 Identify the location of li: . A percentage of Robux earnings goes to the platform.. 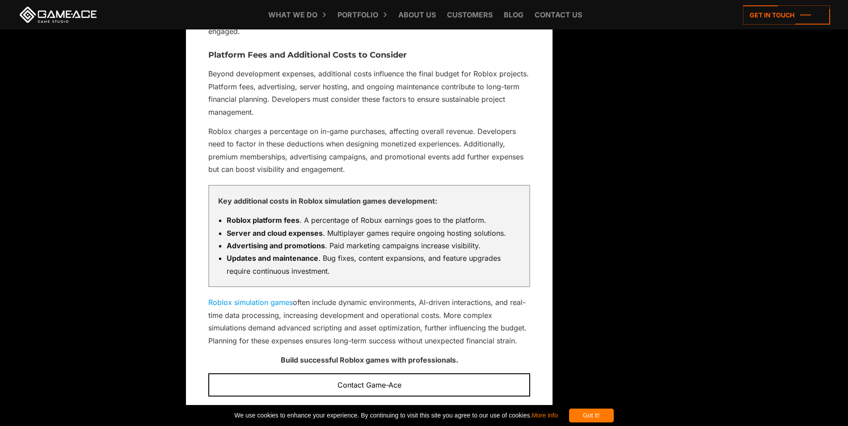
(373, 220).